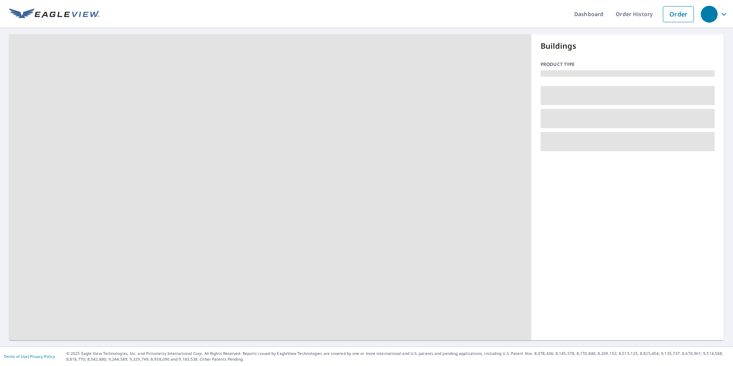 The height and width of the screenshot is (366, 733). I want to click on a: Terms of Use, so click(16, 356).